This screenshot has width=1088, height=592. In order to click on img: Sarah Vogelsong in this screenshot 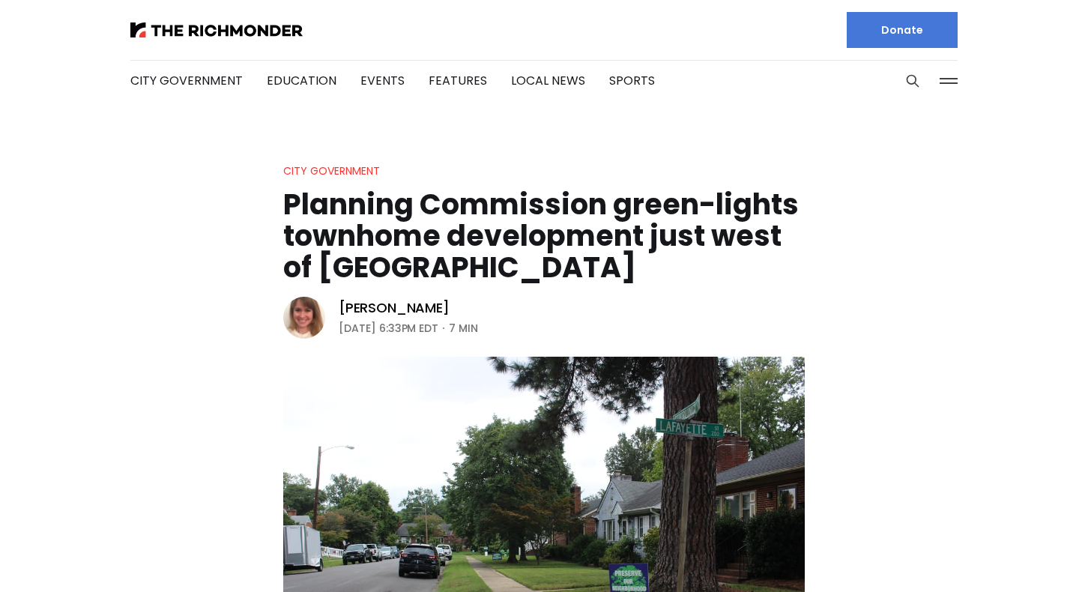, I will do `click(304, 318)`.